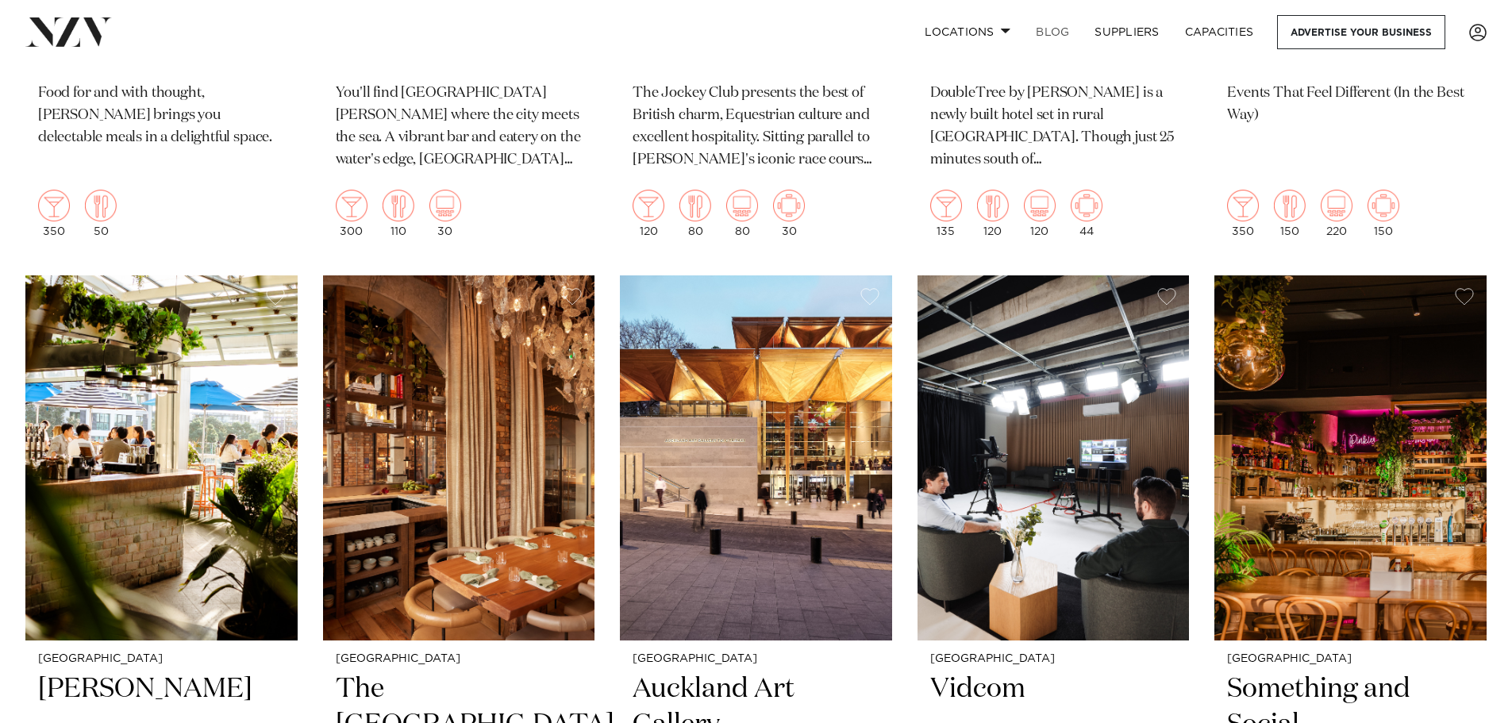  Describe the element at coordinates (1126, 32) in the screenshot. I see `a: SUPPLIERS` at that location.